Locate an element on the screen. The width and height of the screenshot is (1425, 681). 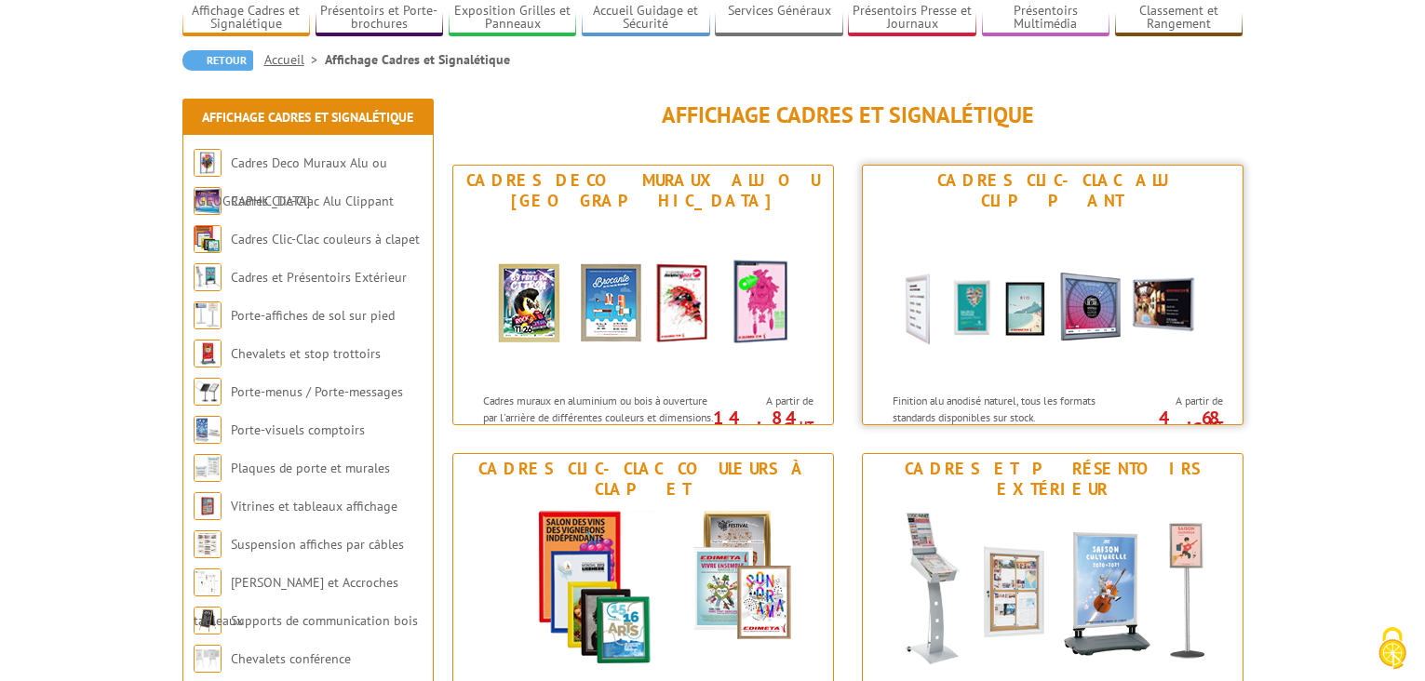
img: Porte-menus / Porte-messages is located at coordinates (208, 392).